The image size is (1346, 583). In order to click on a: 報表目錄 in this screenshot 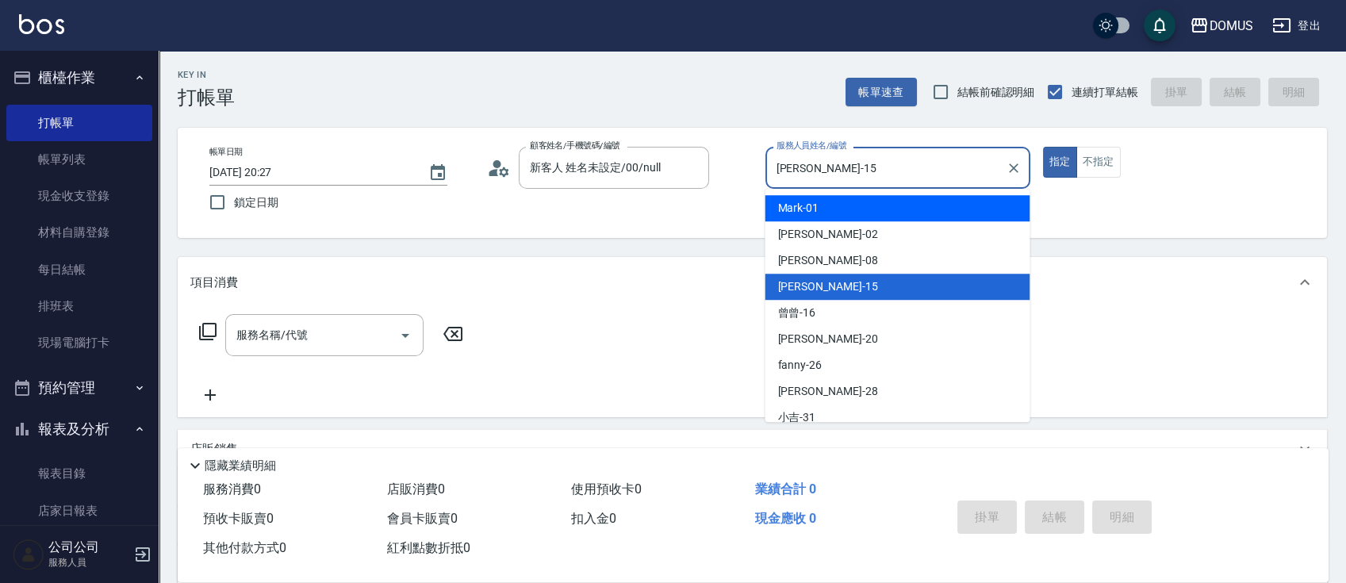, I will do `click(79, 474)`.